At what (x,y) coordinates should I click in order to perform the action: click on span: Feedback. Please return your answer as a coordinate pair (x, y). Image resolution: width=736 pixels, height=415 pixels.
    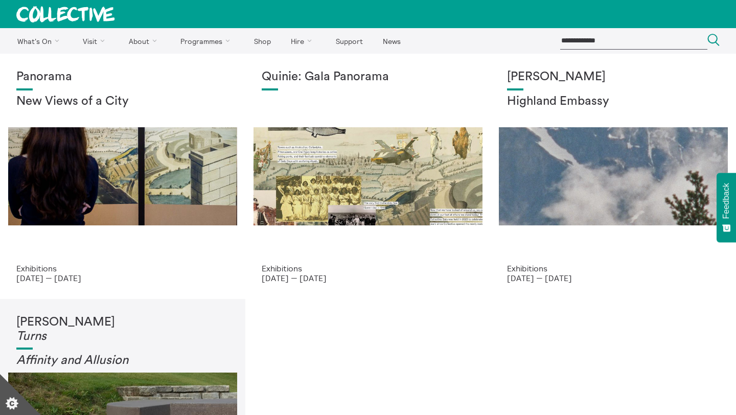
    Looking at the image, I should click on (726, 201).